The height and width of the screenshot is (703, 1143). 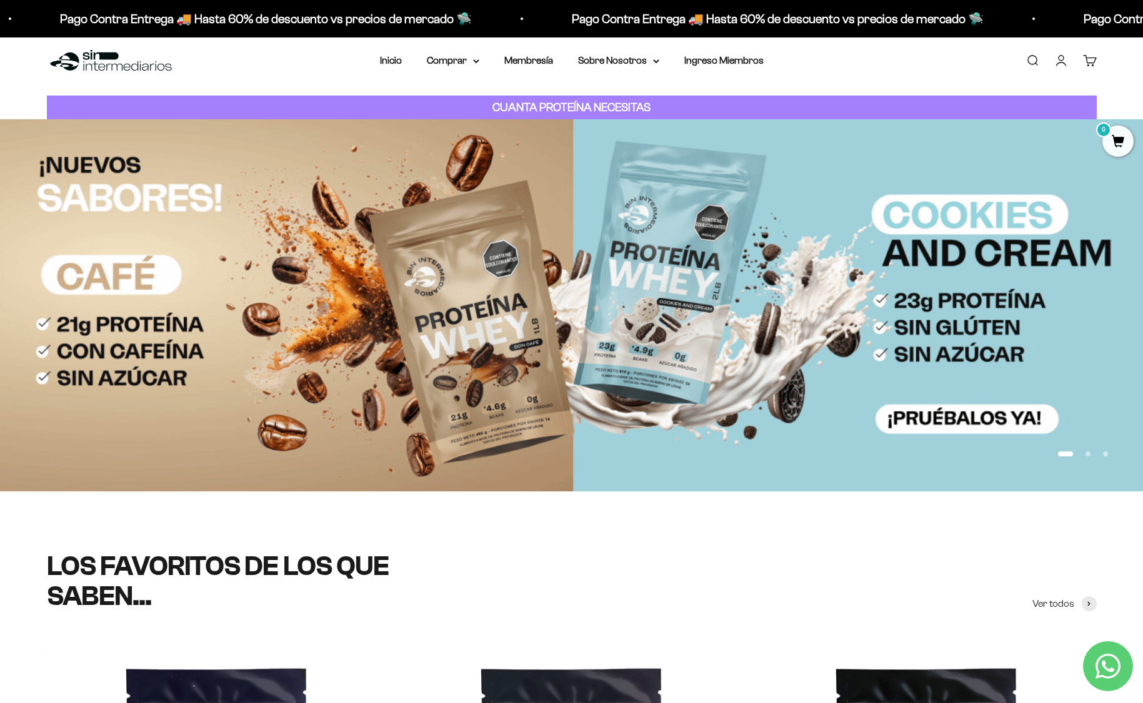 What do you see at coordinates (529, 60) in the screenshot?
I see `a: Membresía` at bounding box center [529, 60].